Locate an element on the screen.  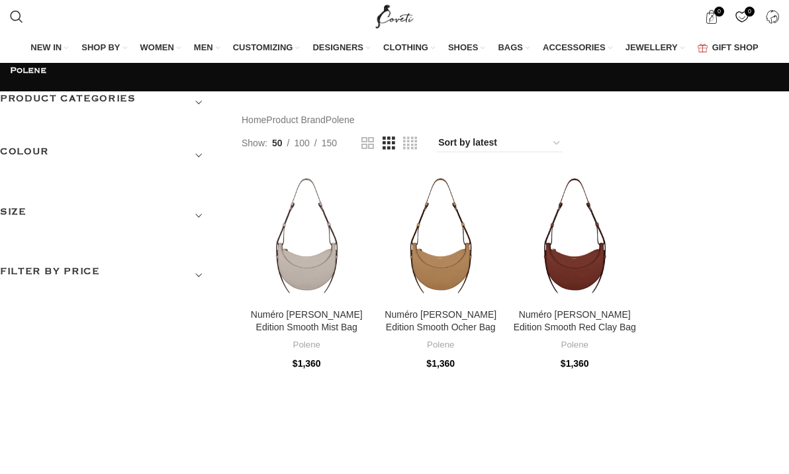
img: GiftBag is located at coordinates (702, 48).